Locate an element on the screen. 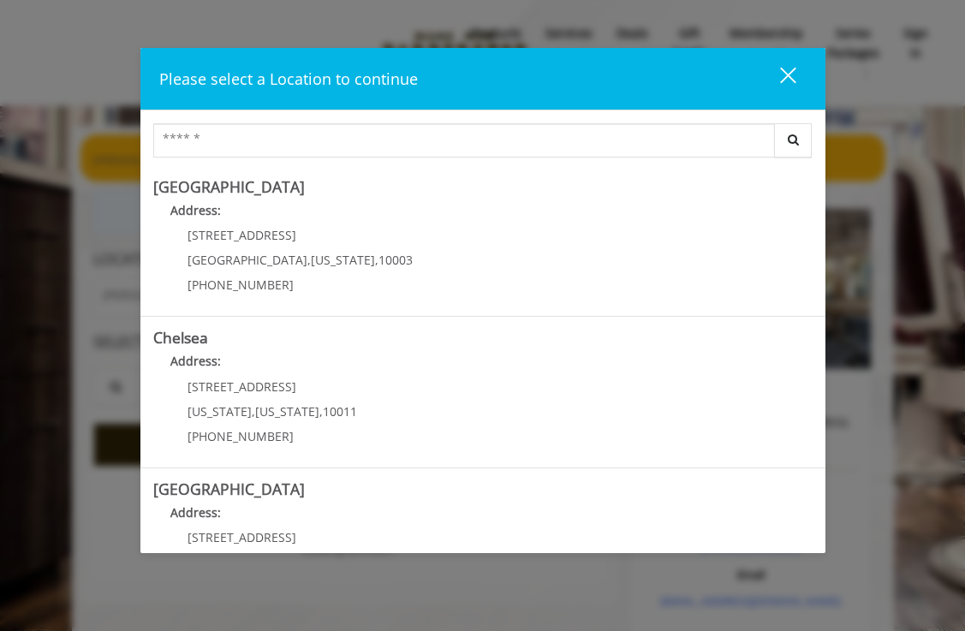  b: Chelsea is located at coordinates (181, 337).